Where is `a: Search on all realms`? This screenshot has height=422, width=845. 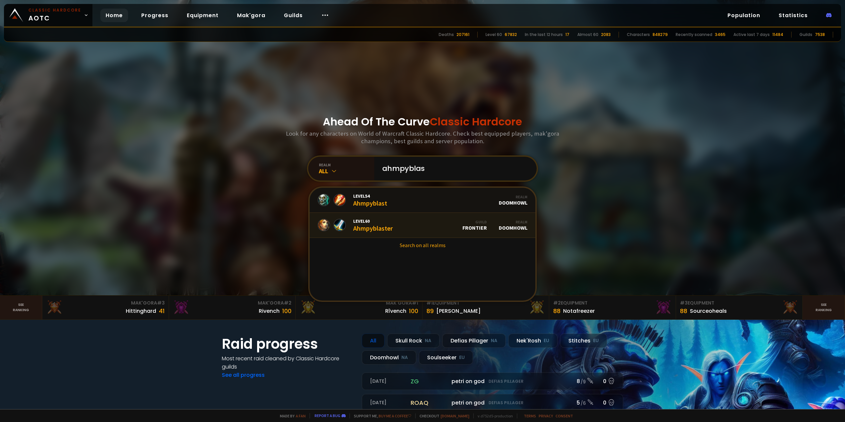 a: Search on all realms is located at coordinates (422, 245).